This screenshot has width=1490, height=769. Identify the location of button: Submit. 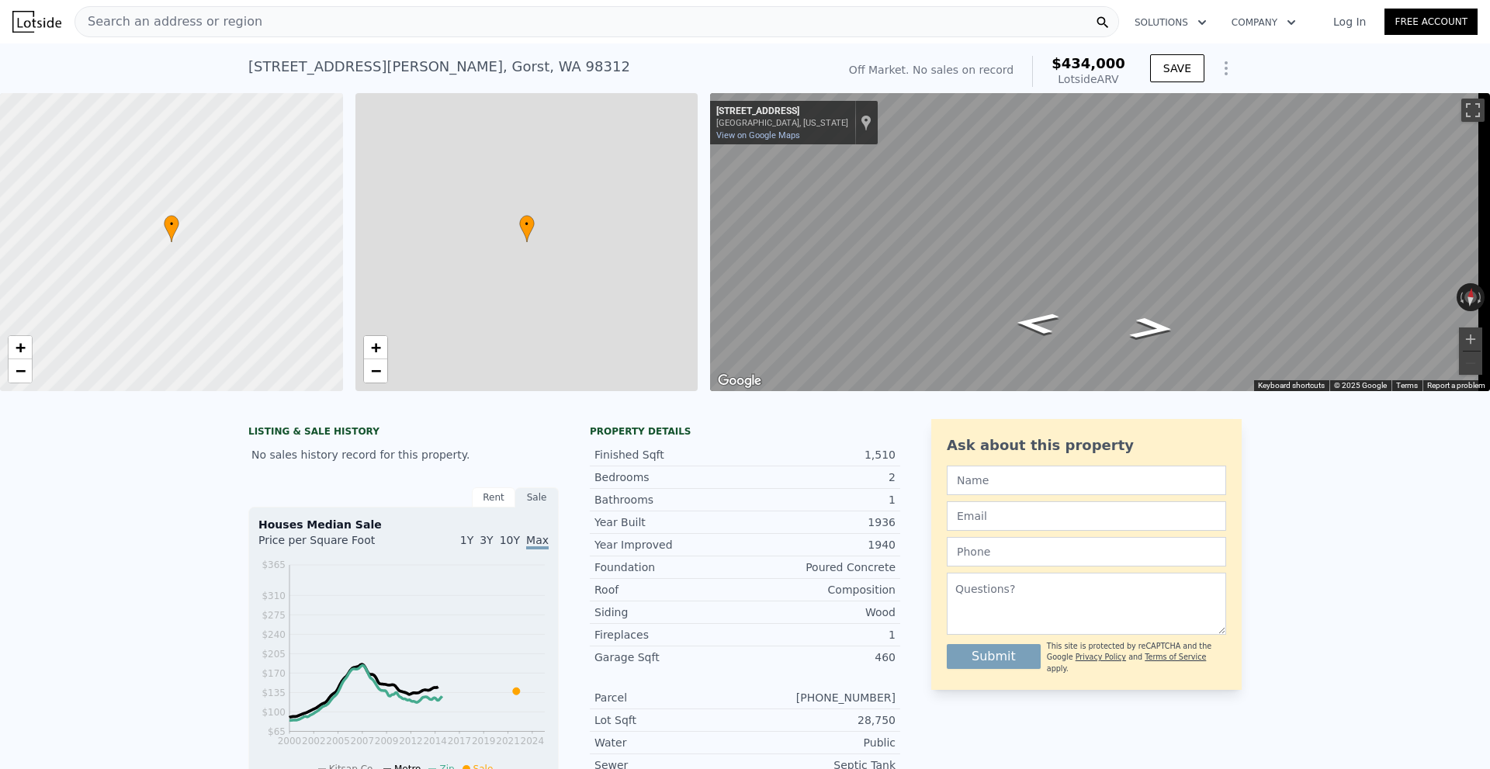
(993, 656).